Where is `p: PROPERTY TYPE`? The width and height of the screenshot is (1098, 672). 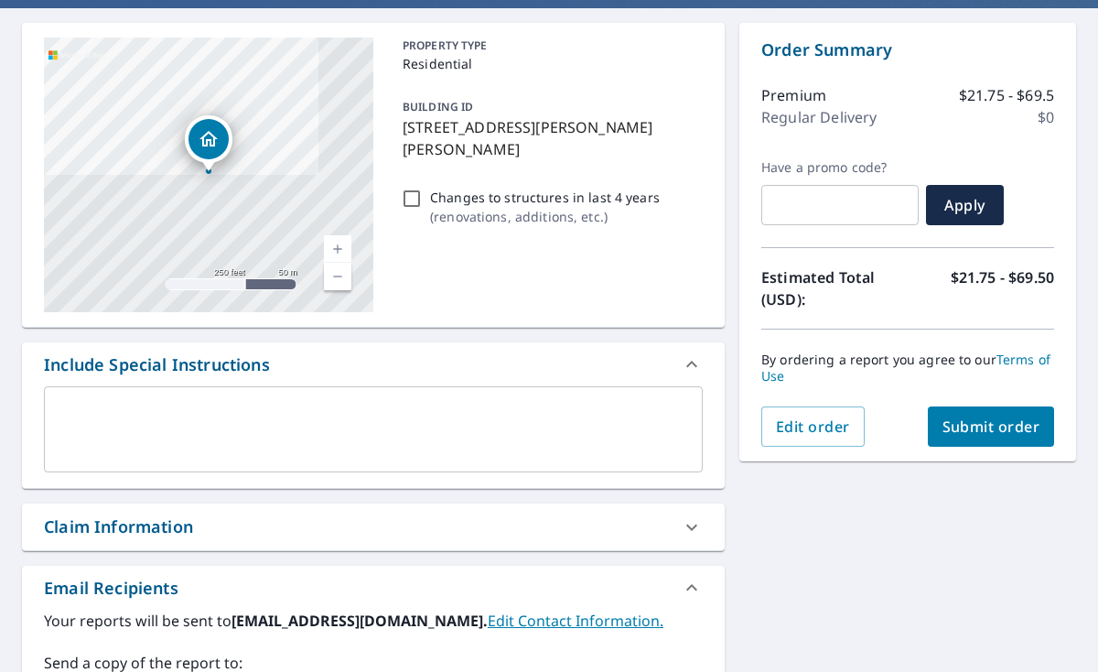 p: PROPERTY TYPE is located at coordinates (549, 46).